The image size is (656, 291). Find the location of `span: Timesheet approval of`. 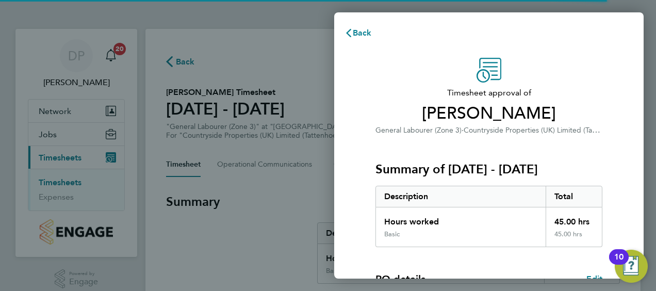

span: Timesheet approval of is located at coordinates (489, 93).